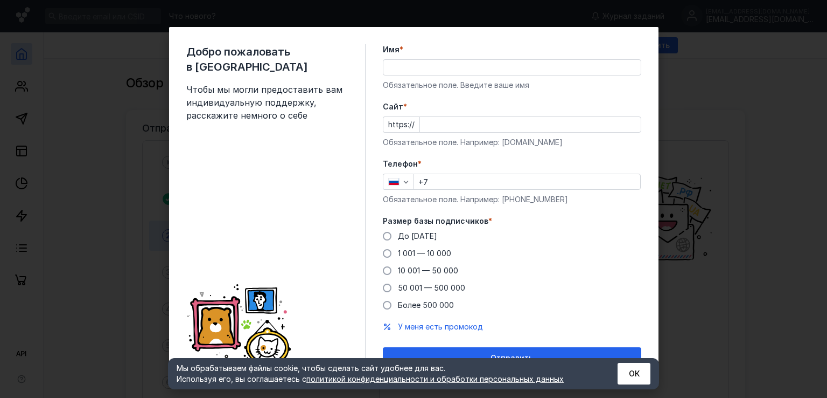 Image resolution: width=827 pixels, height=398 pixels. Describe the element at coordinates (512, 358) in the screenshot. I see `button: Отправить` at that location.